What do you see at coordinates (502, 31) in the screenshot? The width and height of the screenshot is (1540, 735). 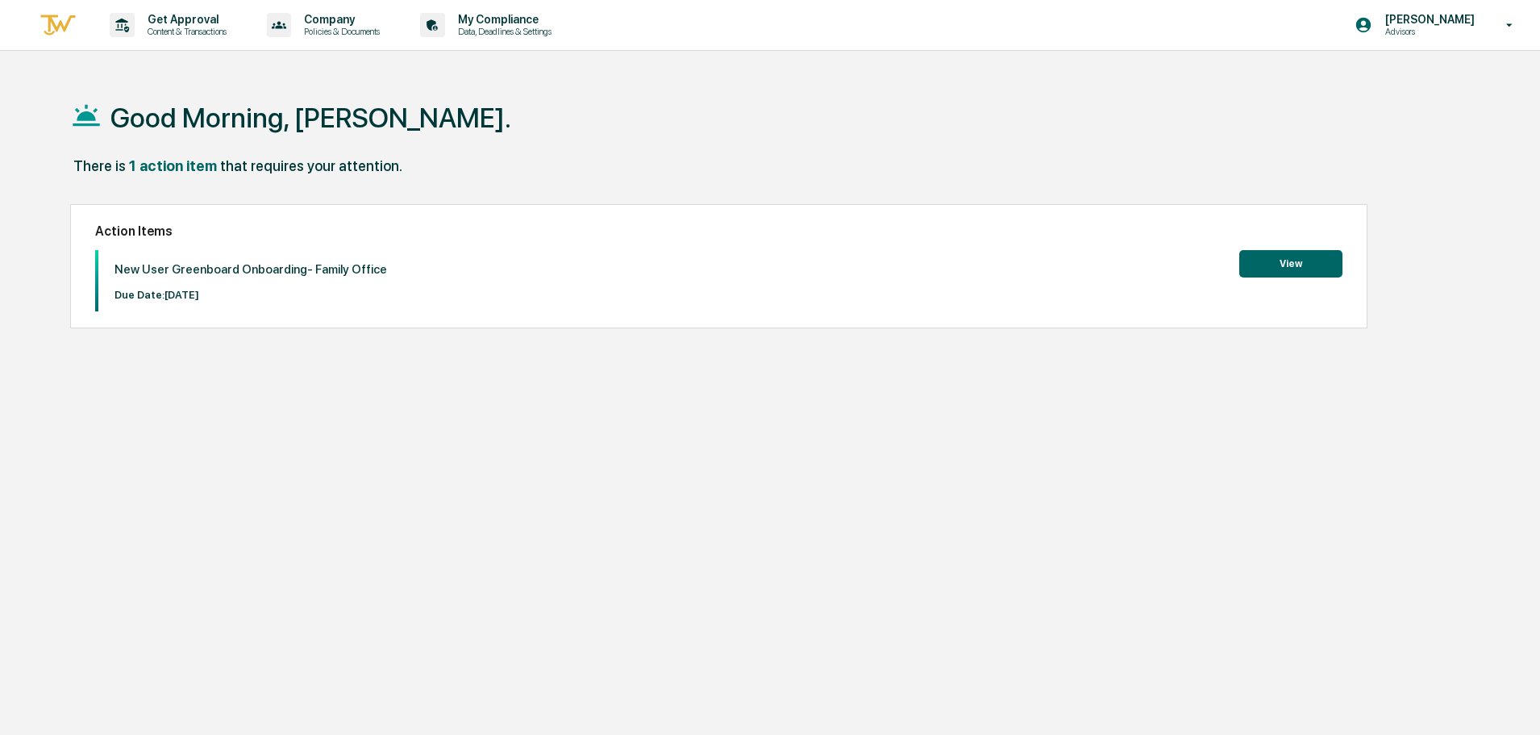 I see `p: Data, Deadlines & Settings` at bounding box center [502, 31].